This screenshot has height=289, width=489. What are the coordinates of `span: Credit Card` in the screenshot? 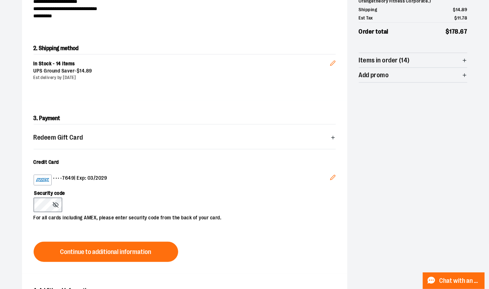 It's located at (46, 162).